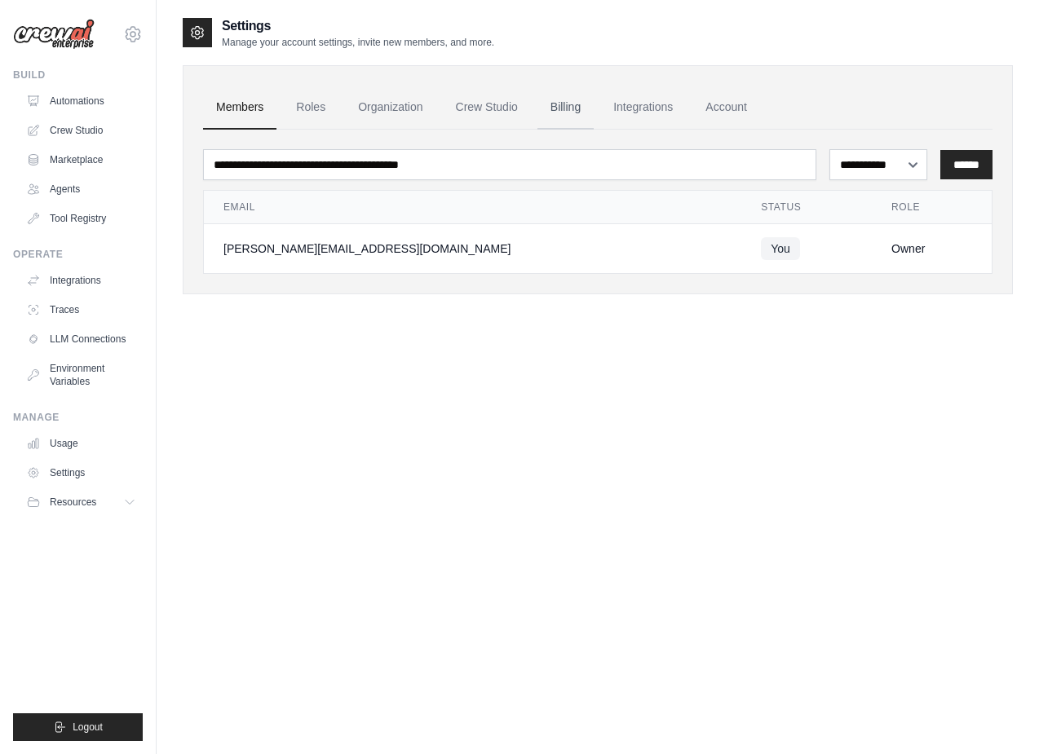 The image size is (1039, 754). Describe the element at coordinates (81, 310) in the screenshot. I see `a: Traces` at that location.